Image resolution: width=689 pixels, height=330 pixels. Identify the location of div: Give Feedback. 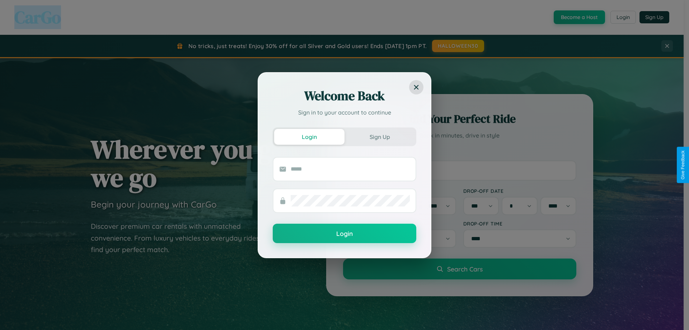
(683, 165).